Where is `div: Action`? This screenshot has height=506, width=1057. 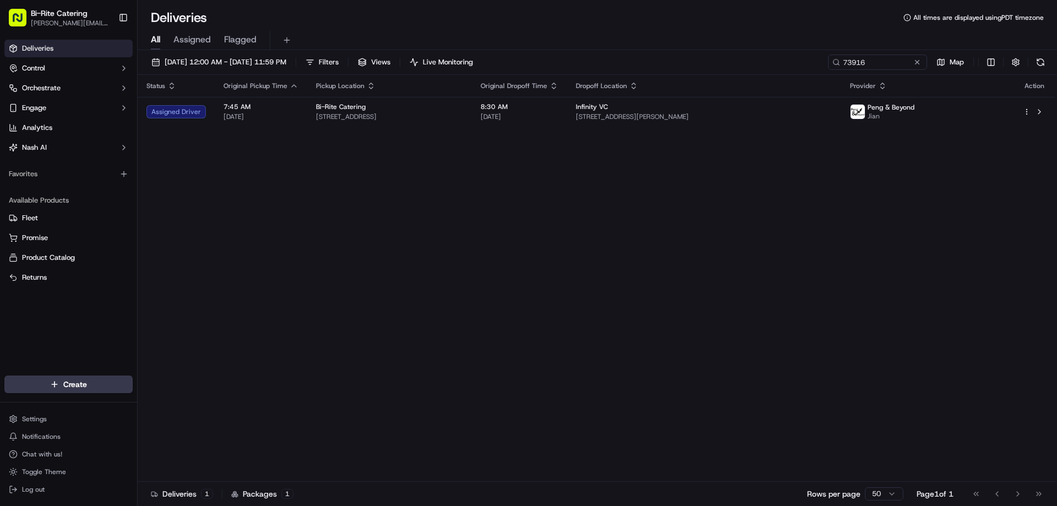 div: Action is located at coordinates (1034, 86).